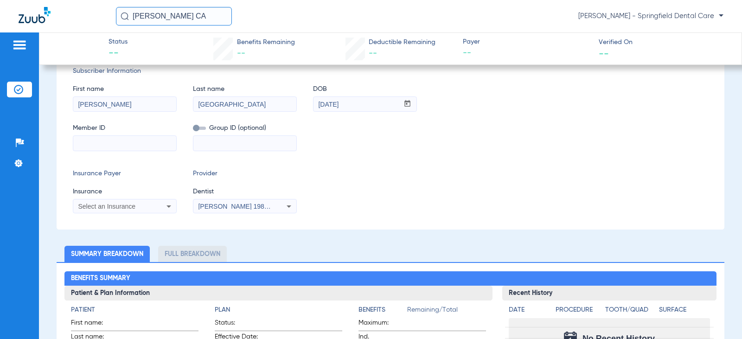 The width and height of the screenshot is (742, 339). Describe the element at coordinates (684, 311) in the screenshot. I see `app-breakdown-title: Surface` at that location.